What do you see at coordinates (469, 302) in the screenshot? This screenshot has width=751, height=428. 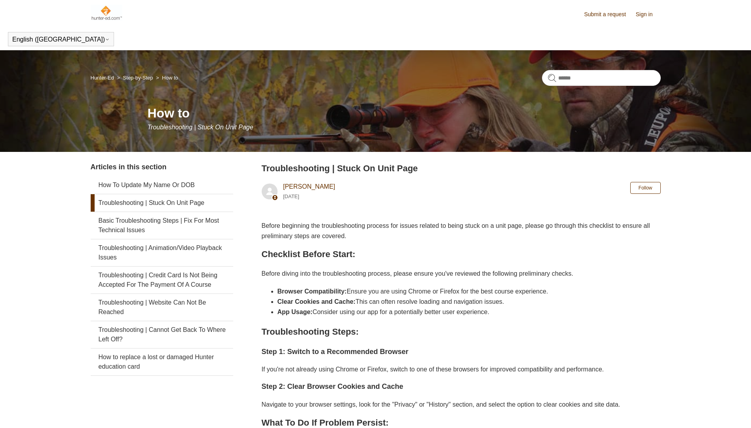 I see `li: This can often resolve loading and navigation issues.` at bounding box center [469, 302].